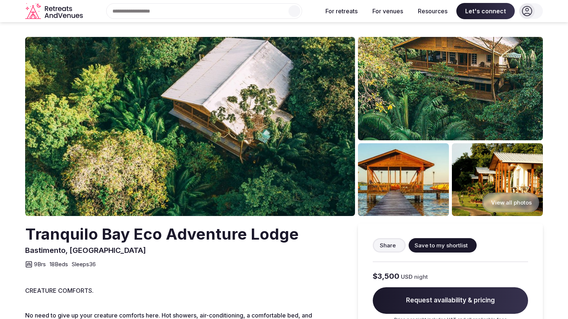  What do you see at coordinates (407, 277) in the screenshot?
I see `span: USD` at bounding box center [407, 277].